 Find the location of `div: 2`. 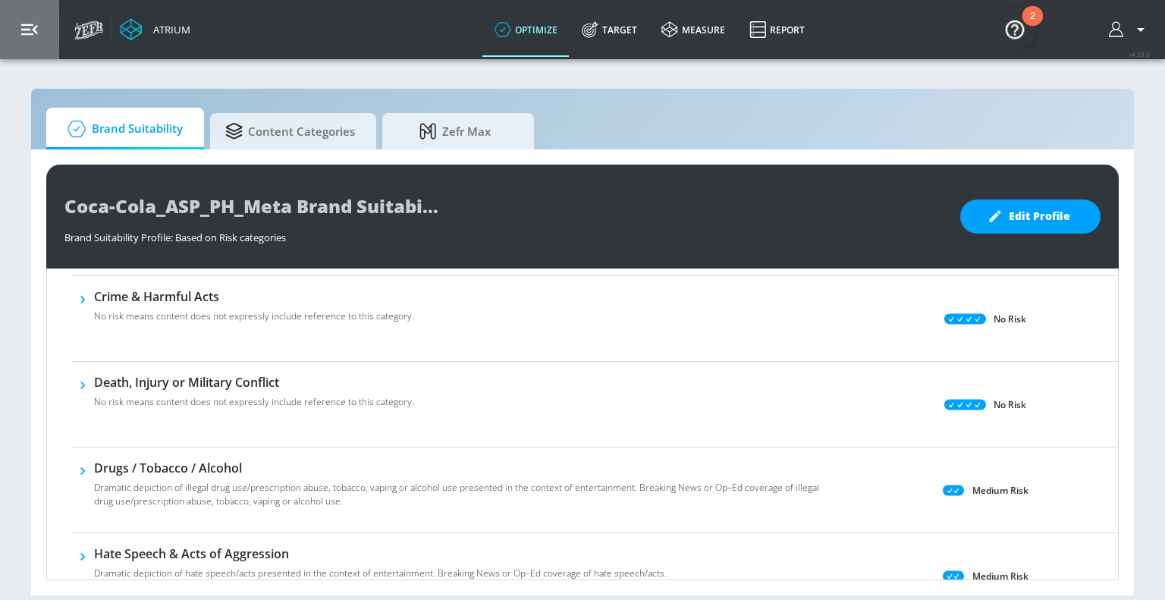

div: 2 is located at coordinates (1033, 26).